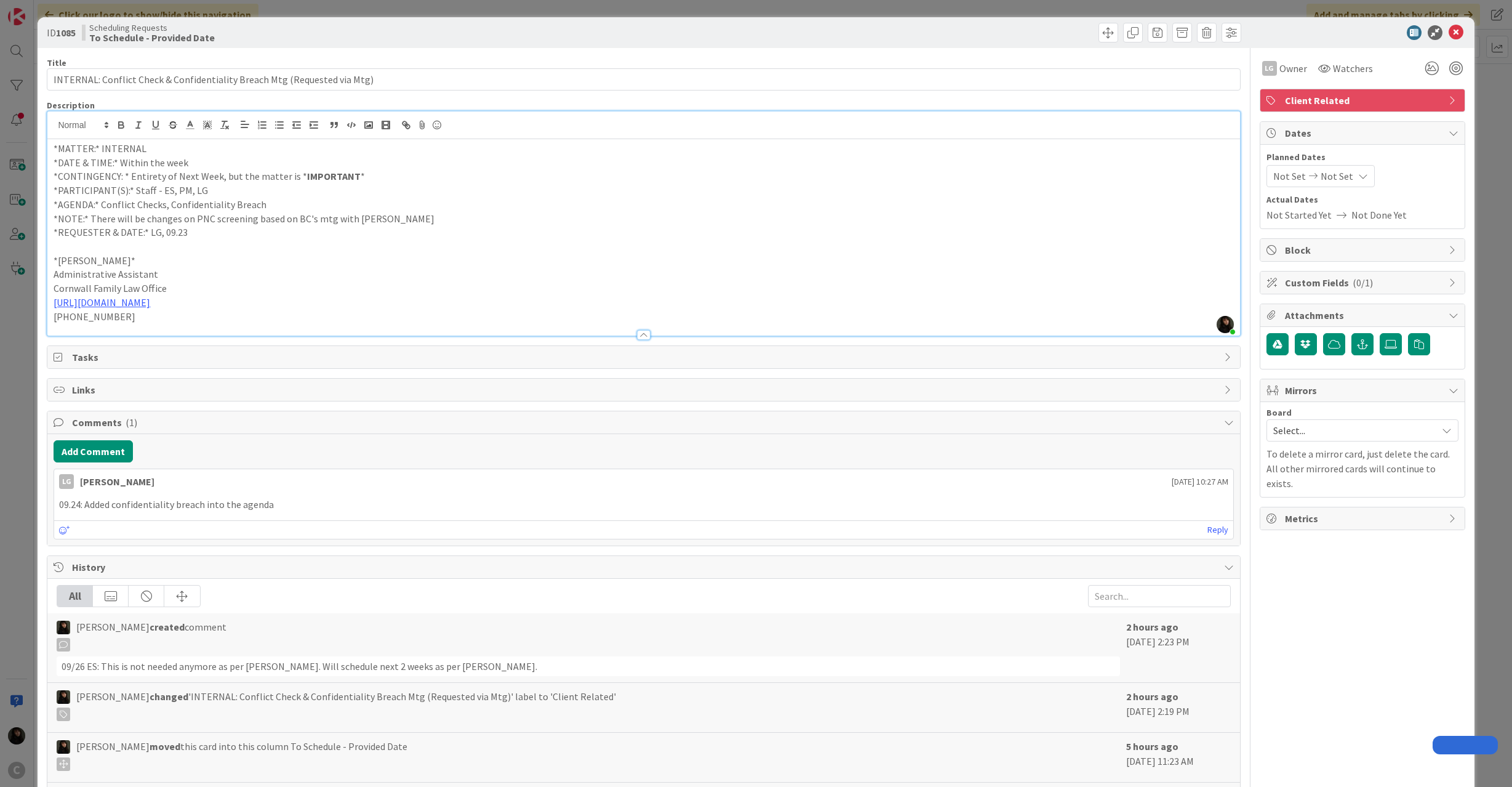  I want to click on p: To delete a mirror card, just delete the card. All other mirrored cards will continue to exists., so click(1363, 468).